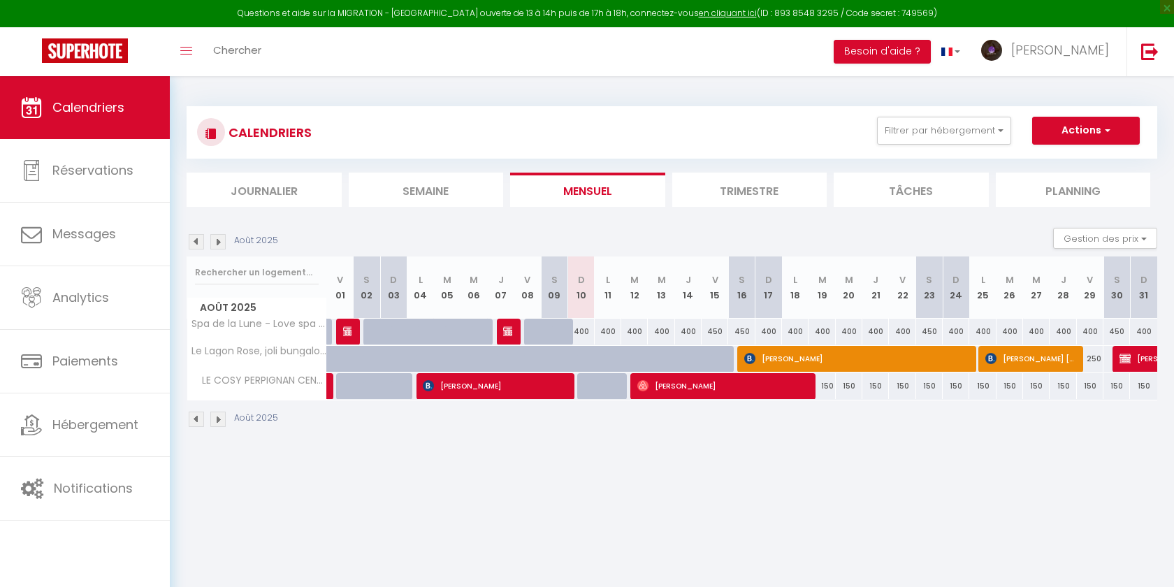  What do you see at coordinates (340, 287) in the screenshot?
I see `th: 01` at bounding box center [340, 287].